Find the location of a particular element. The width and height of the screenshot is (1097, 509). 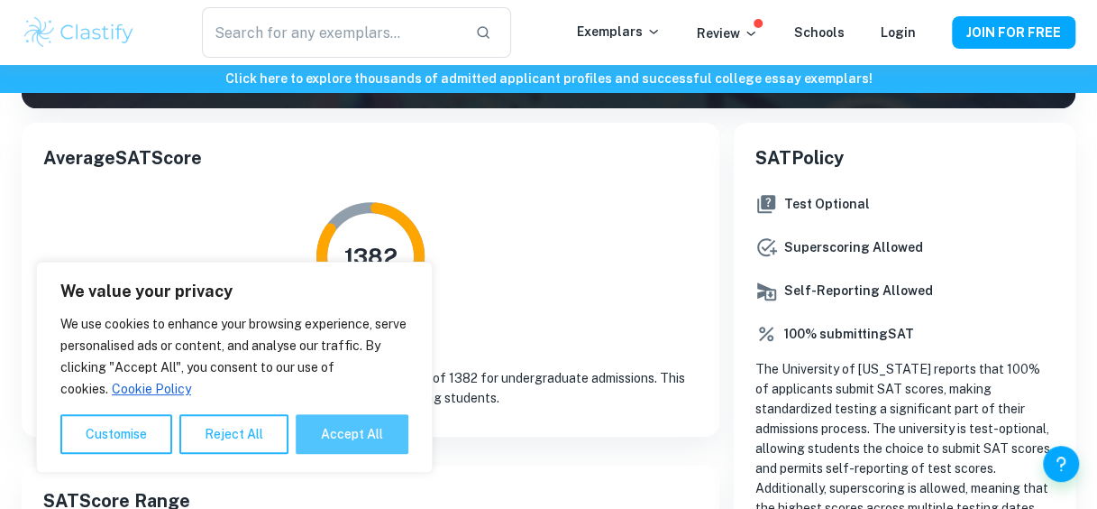

p: Review is located at coordinates (728, 33).